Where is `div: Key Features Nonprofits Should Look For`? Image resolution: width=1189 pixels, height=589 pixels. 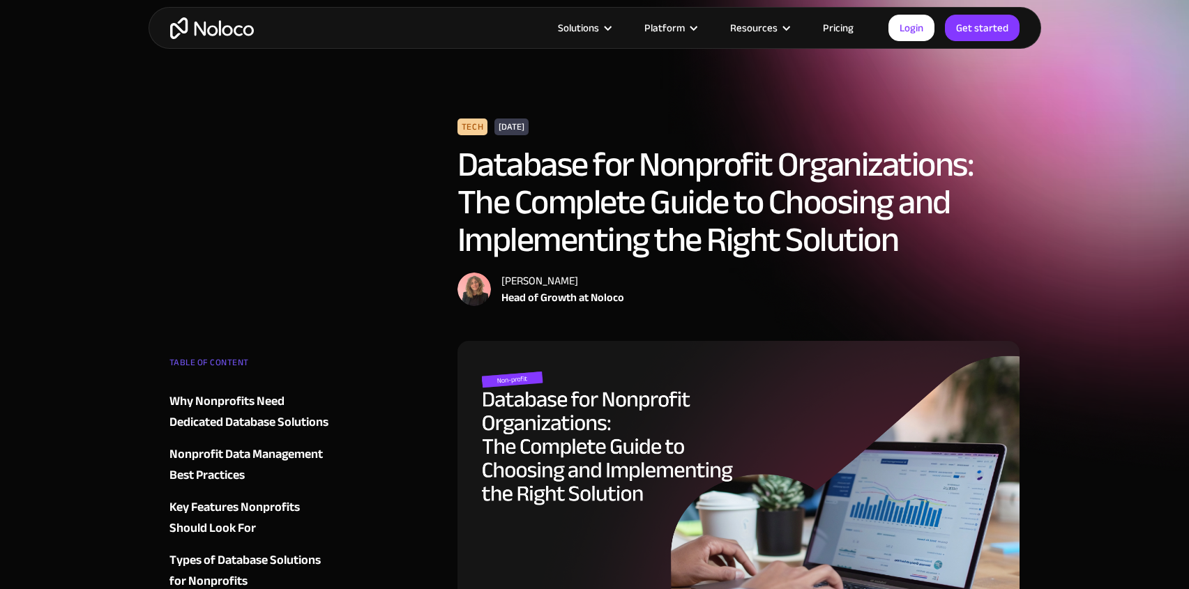 div: Key Features Nonprofits Should Look For is located at coordinates (254, 518).